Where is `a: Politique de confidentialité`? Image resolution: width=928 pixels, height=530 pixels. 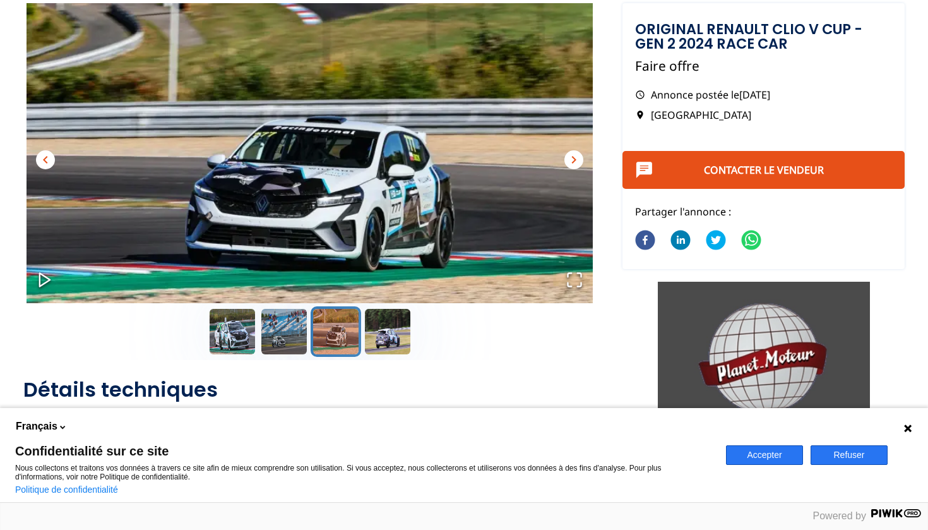
a: Politique de confidentialité is located at coordinates (66, 489).